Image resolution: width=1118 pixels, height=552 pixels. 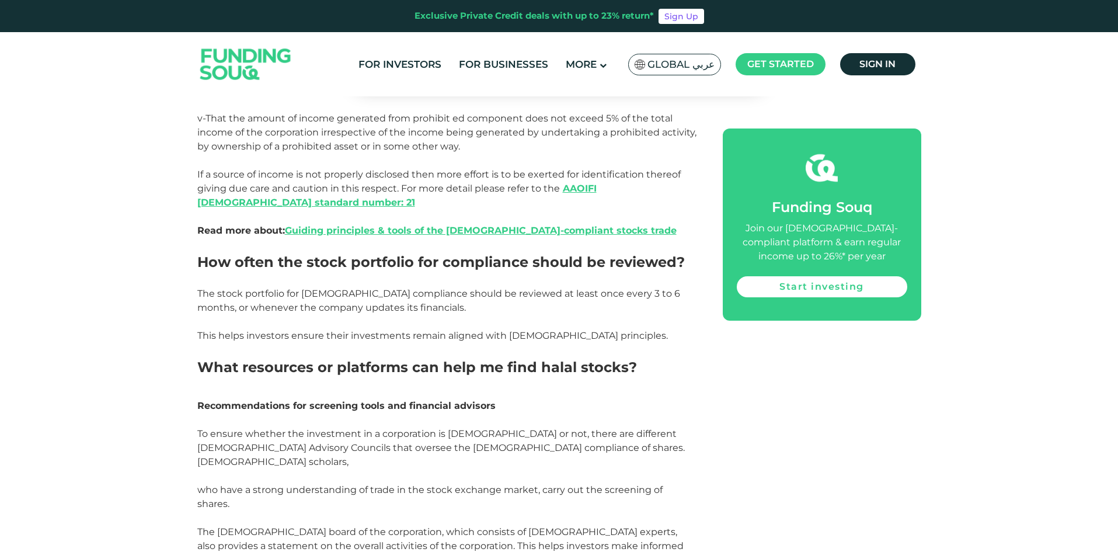 I want to click on img: fsicon, so click(x=822, y=168).